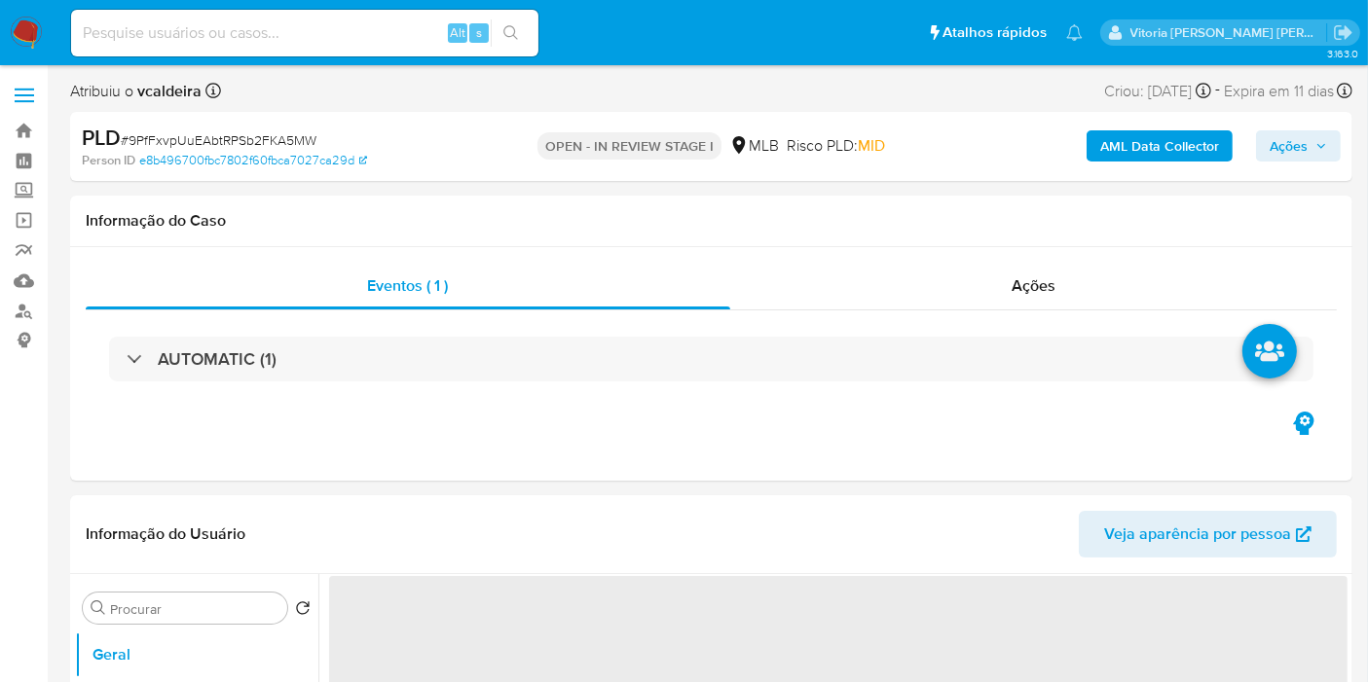 The width and height of the screenshot is (1368, 682). I want to click on a: Sair, so click(1343, 32).